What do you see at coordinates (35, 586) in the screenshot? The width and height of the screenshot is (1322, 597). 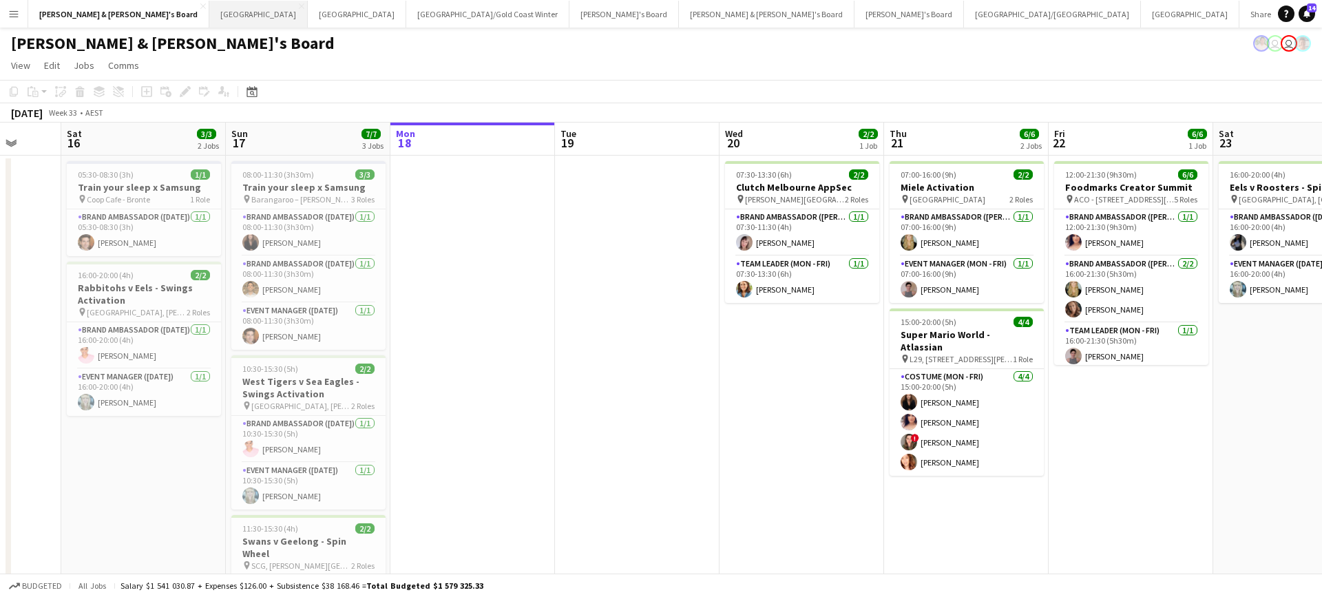 I see `button: Budgeted` at bounding box center [35, 586].